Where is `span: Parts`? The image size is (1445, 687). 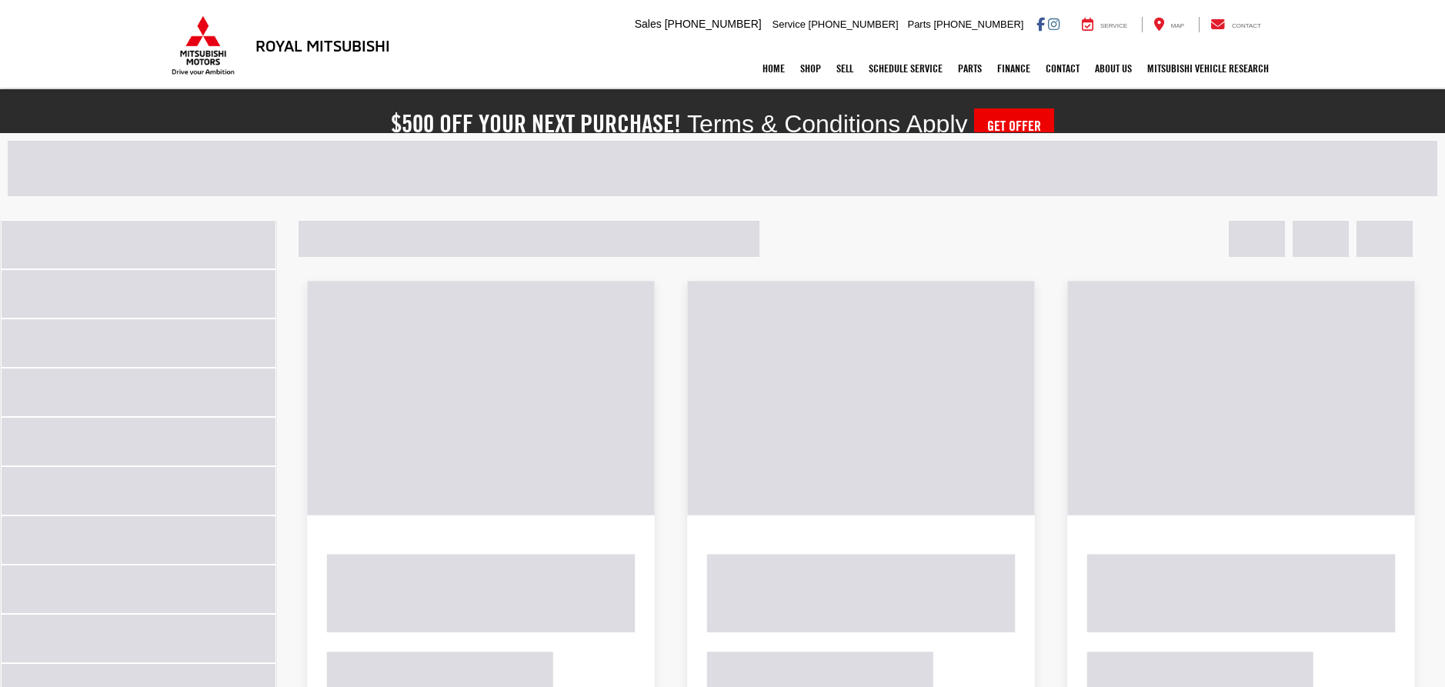 span: Parts is located at coordinates (919, 24).